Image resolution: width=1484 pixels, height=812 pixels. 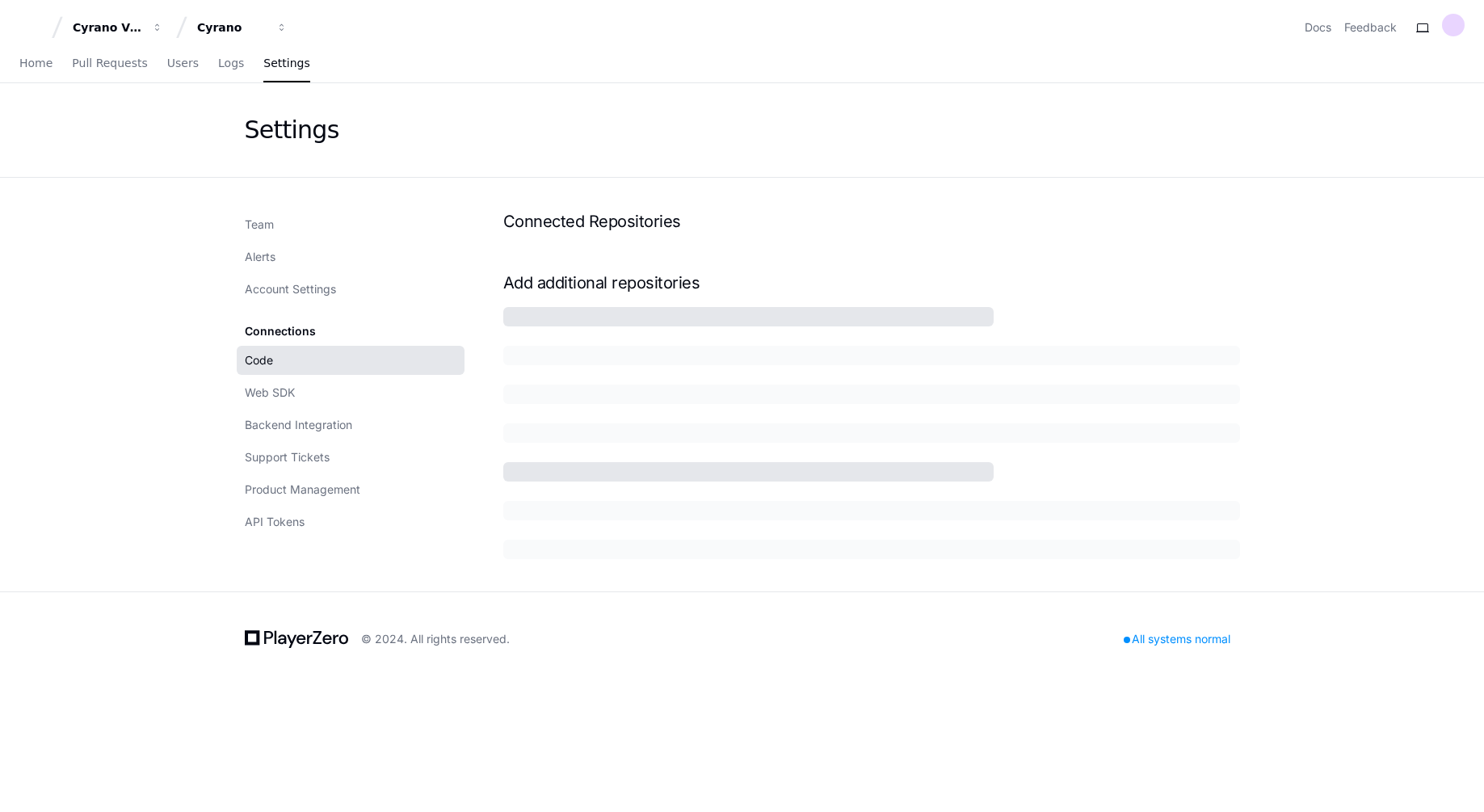 I want to click on div: Cyrano, so click(x=232, y=27).